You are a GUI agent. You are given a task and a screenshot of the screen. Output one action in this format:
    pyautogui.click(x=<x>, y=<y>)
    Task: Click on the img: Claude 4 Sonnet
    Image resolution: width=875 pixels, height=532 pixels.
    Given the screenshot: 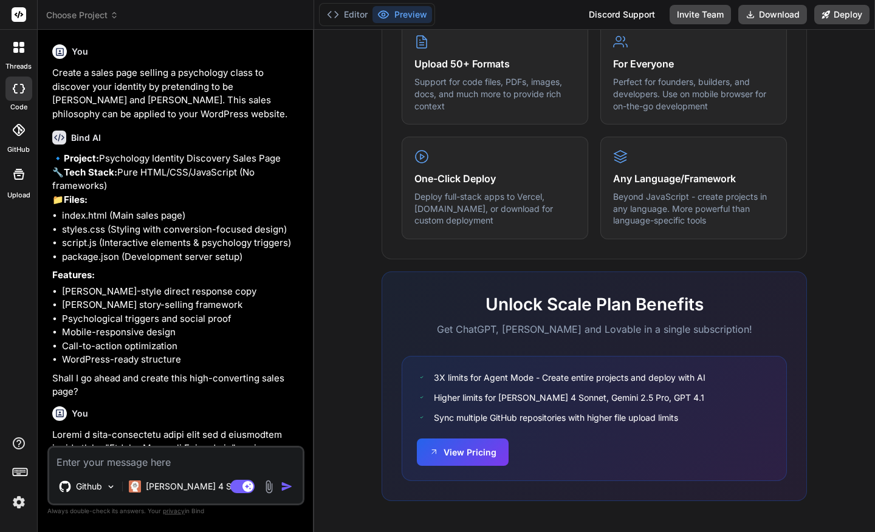 What is the action you would take?
    pyautogui.click(x=135, y=487)
    